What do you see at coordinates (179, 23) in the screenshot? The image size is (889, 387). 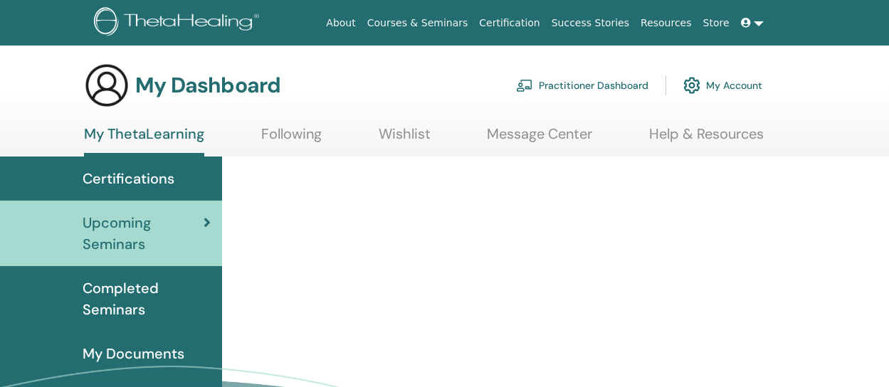 I see `img: logo.png` at bounding box center [179, 23].